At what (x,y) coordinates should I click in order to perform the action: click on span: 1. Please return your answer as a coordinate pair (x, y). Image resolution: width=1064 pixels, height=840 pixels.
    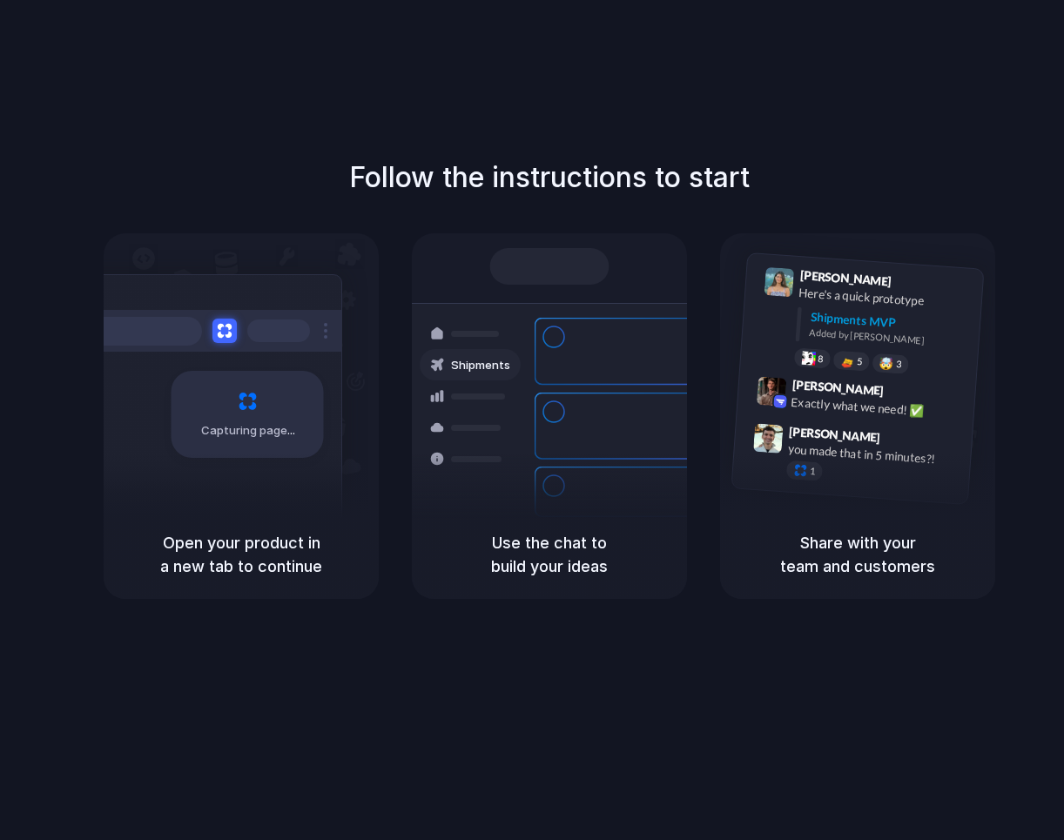
    Looking at the image, I should click on (812, 471).